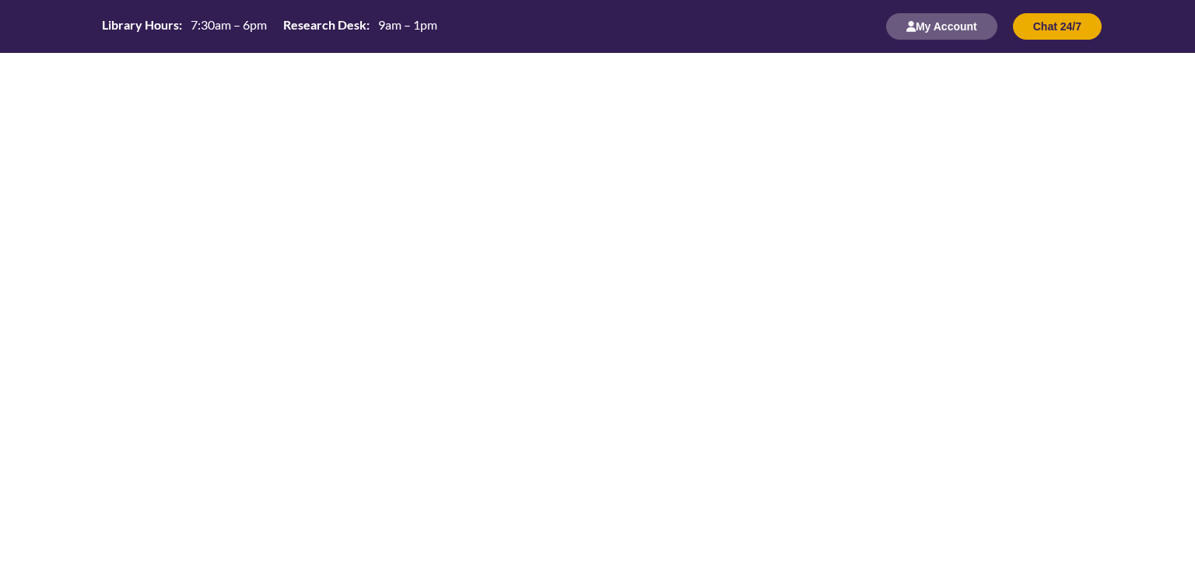 This screenshot has height=572, width=1195. I want to click on button: My Account, so click(942, 26).